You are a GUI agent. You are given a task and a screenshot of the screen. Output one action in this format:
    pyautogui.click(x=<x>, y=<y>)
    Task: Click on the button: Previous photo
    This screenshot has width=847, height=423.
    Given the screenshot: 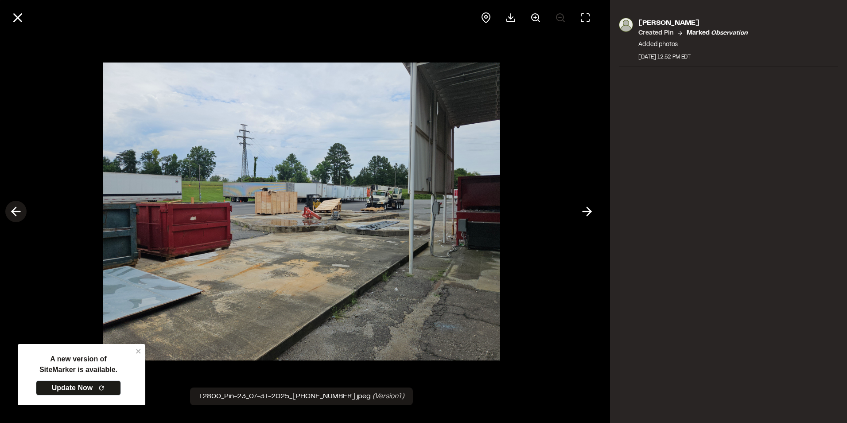 What is the action you would take?
    pyautogui.click(x=16, y=211)
    